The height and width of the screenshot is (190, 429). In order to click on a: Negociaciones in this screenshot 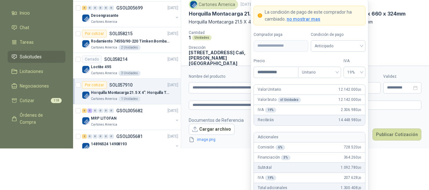, I will do `click(37, 86)`.